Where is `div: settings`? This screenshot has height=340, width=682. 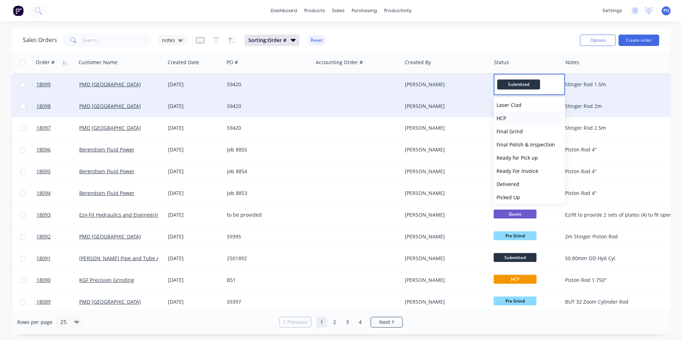
div: settings is located at coordinates (612, 11).